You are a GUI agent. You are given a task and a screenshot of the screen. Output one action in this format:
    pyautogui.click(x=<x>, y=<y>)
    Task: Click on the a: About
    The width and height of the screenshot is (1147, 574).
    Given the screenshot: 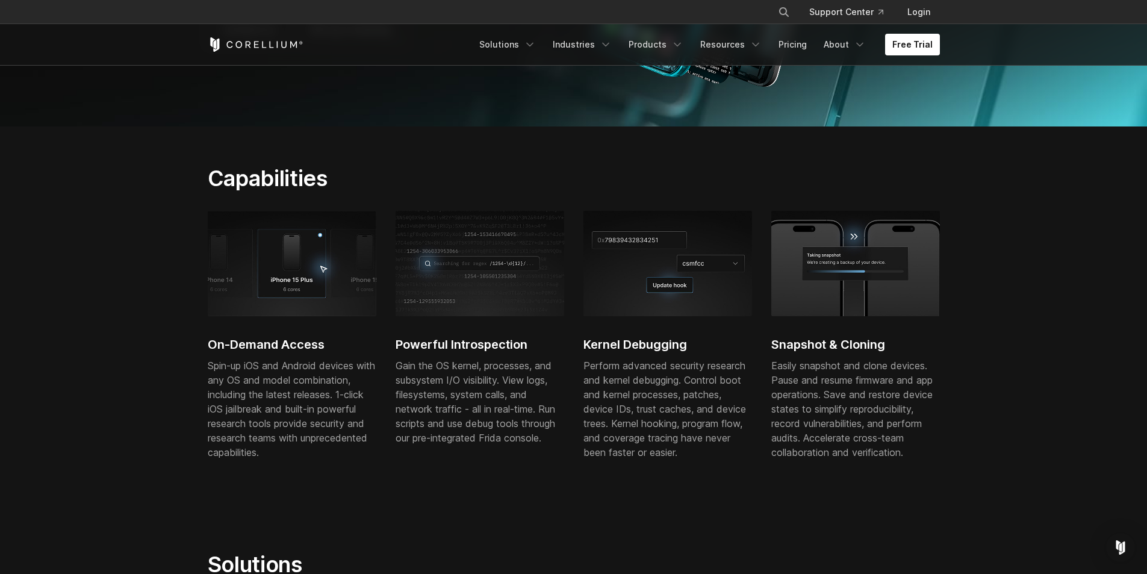 What is the action you would take?
    pyautogui.click(x=845, y=45)
    